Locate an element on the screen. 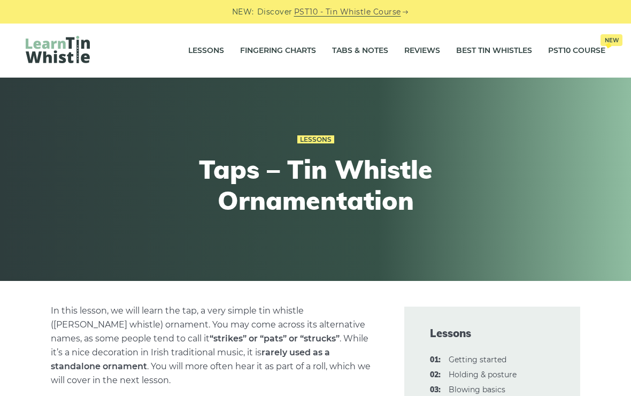  img: LearnTinWhistle.com is located at coordinates (58, 49).